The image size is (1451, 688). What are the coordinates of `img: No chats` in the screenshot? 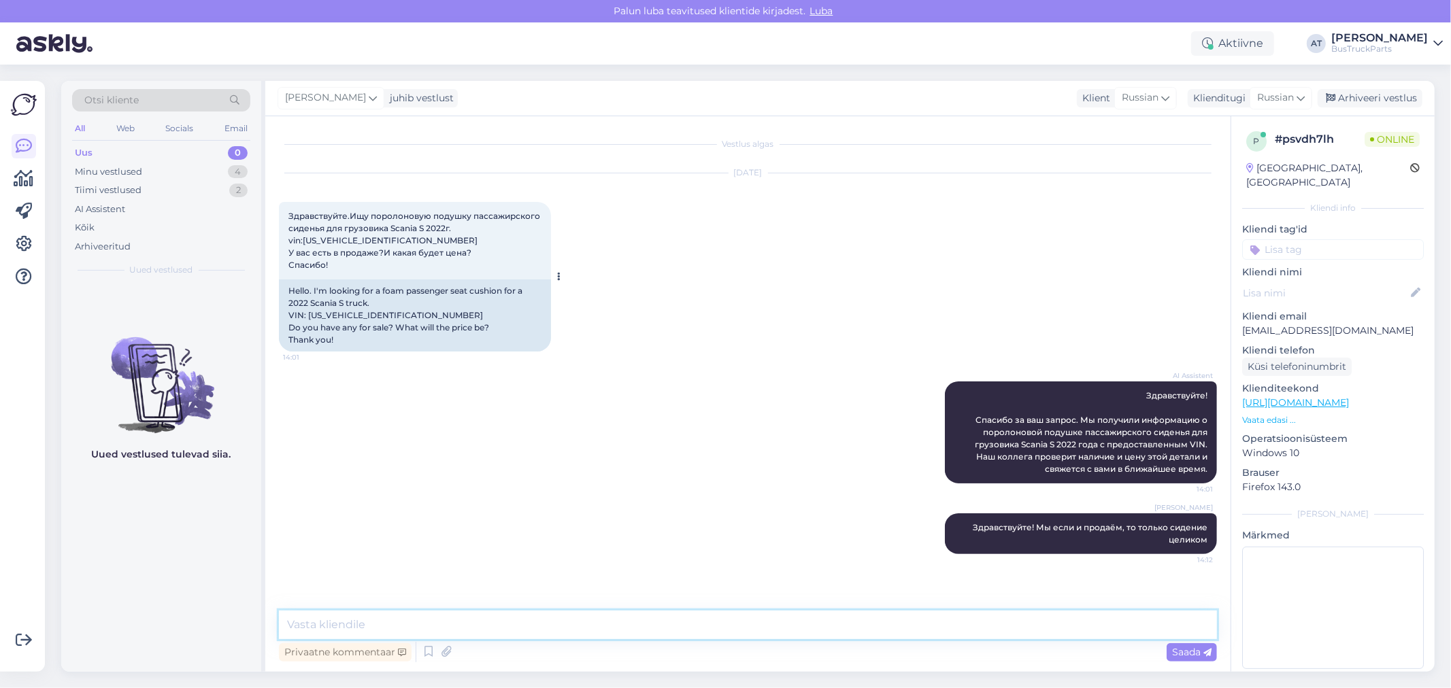 It's located at (161, 374).